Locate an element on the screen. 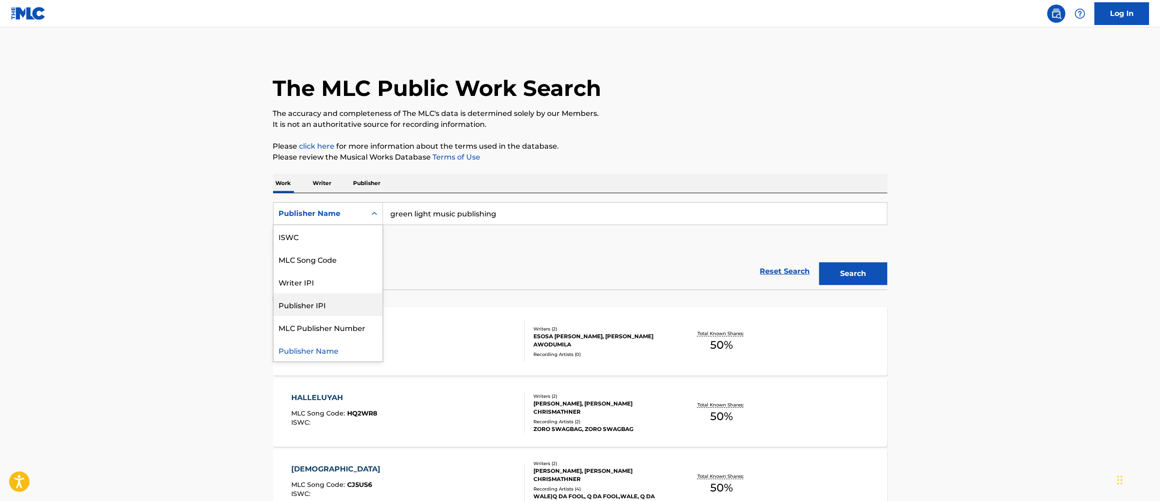 This screenshot has height=501, width=1160. a: Log In is located at coordinates (1122, 14).